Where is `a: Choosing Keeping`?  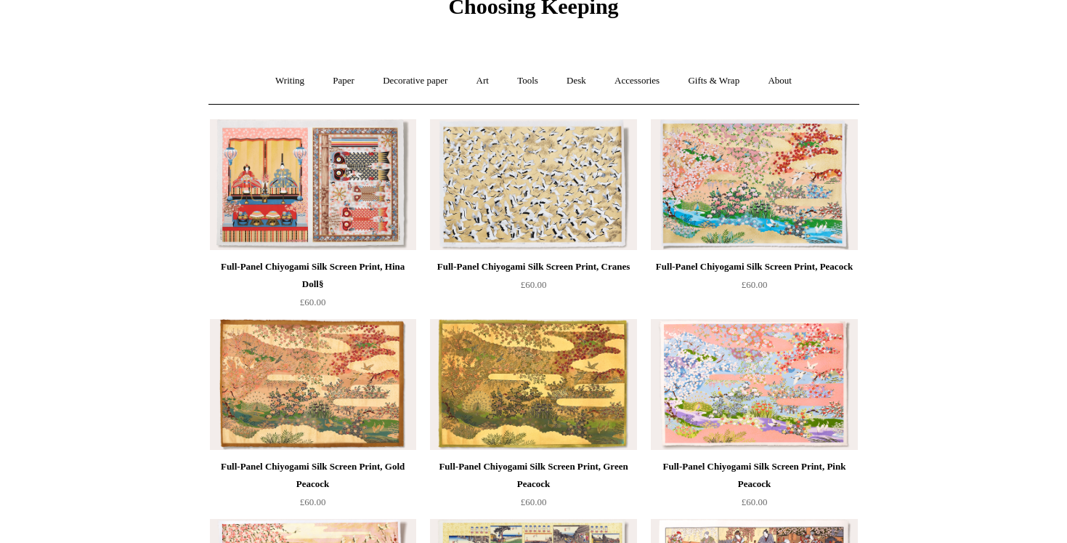 a: Choosing Keeping is located at coordinates (533, 11).